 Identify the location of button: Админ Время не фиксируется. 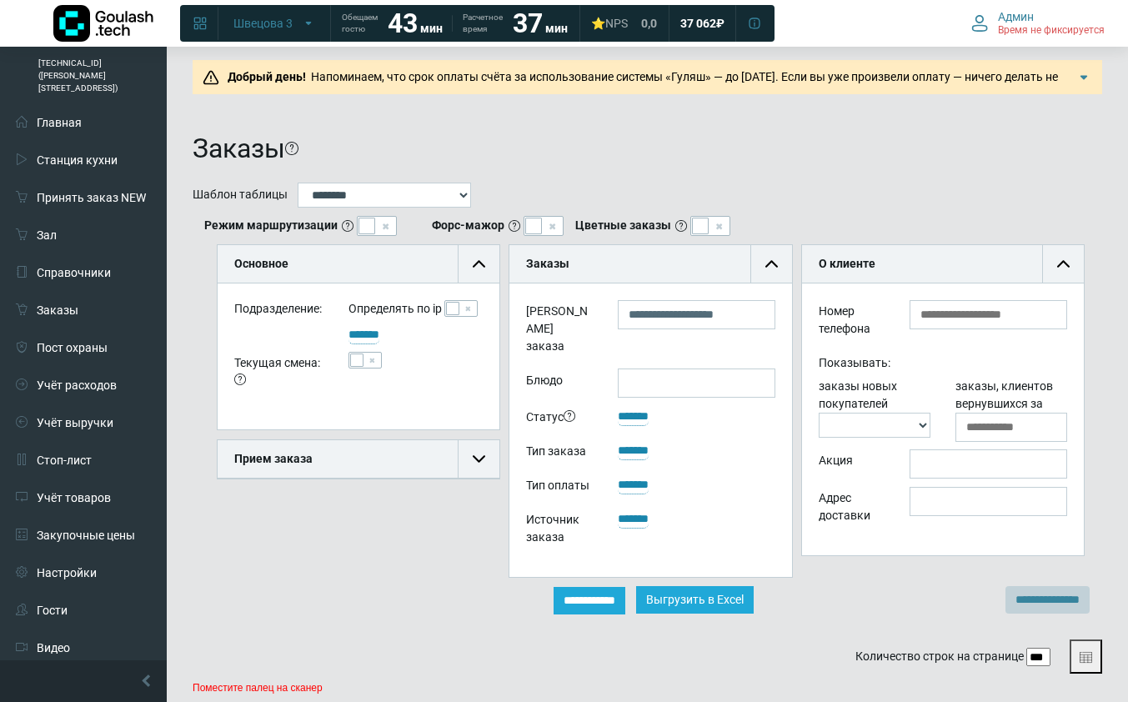
(1038, 23).